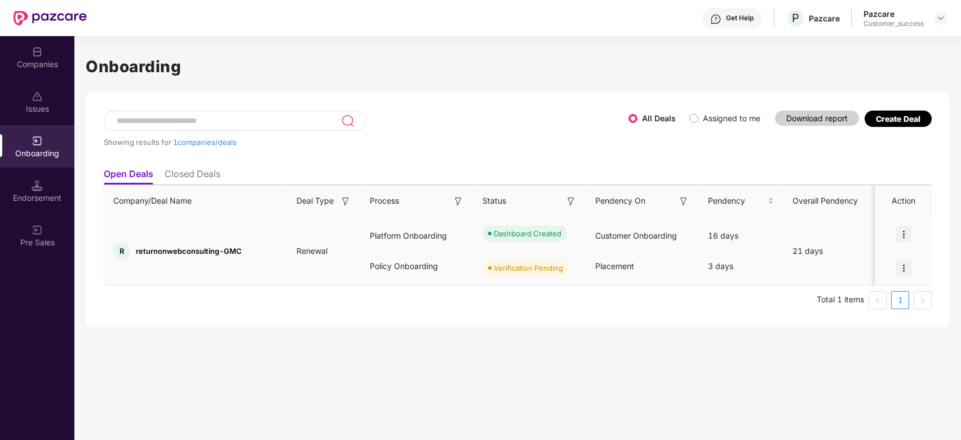  What do you see at coordinates (741, 201) in the screenshot?
I see `th: Pendency` at bounding box center [741, 201].